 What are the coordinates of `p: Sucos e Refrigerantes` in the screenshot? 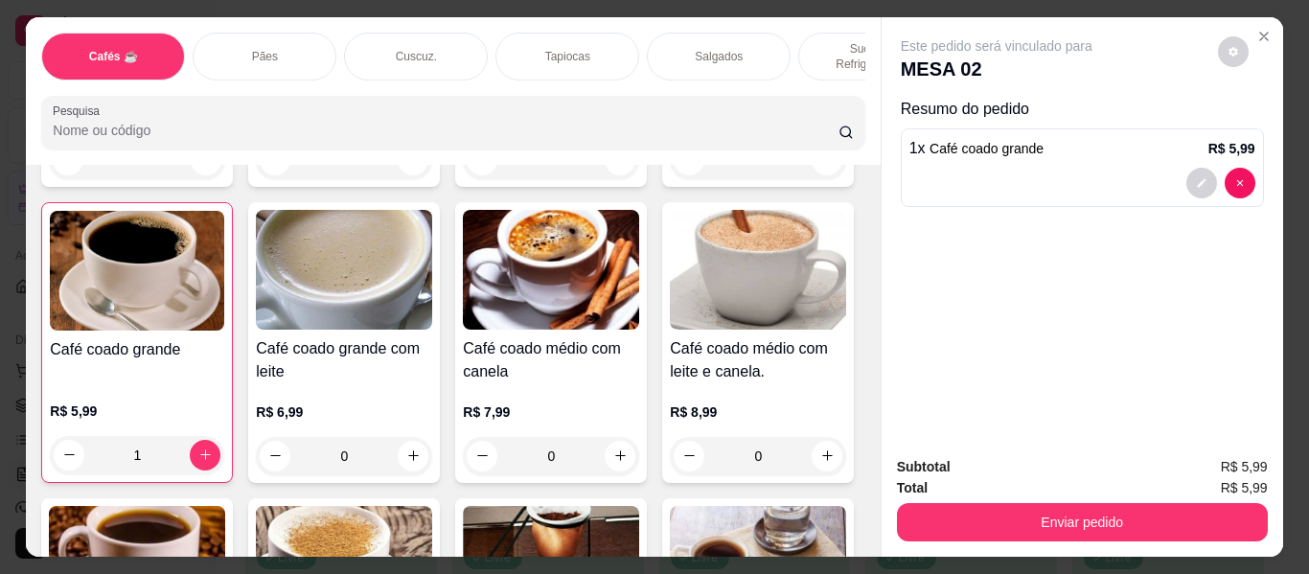 It's located at (870, 57).